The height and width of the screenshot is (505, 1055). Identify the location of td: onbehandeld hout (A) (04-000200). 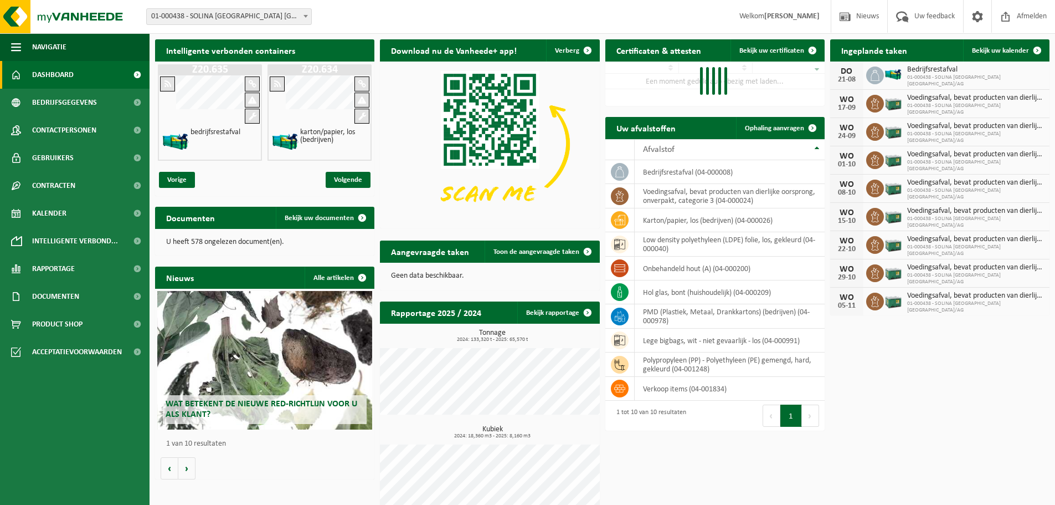
(729, 268).